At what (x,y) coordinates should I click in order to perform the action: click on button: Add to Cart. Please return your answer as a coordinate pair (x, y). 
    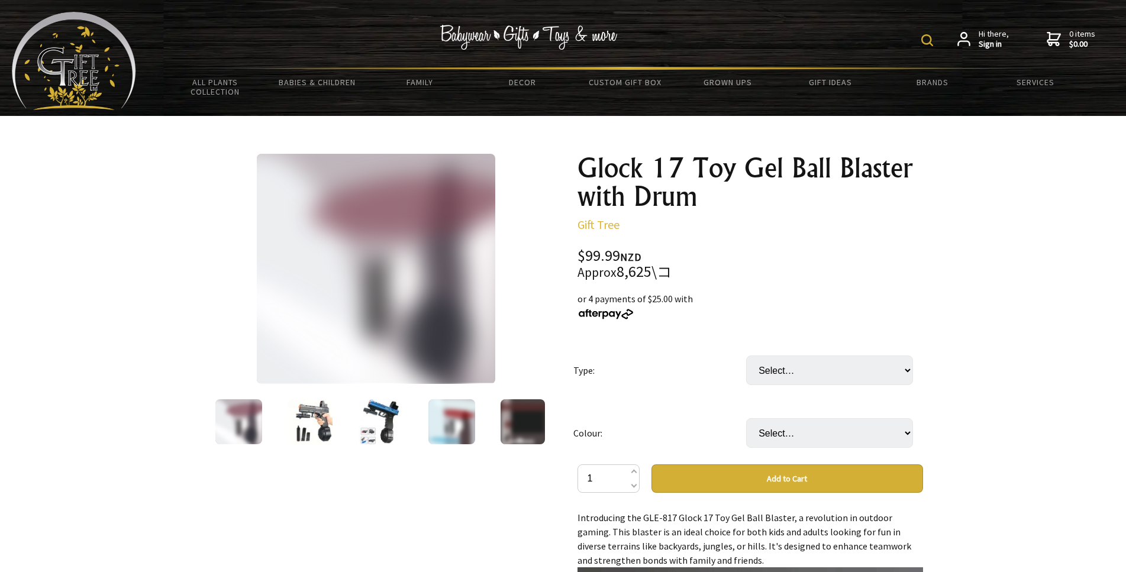
    Looking at the image, I should click on (787, 479).